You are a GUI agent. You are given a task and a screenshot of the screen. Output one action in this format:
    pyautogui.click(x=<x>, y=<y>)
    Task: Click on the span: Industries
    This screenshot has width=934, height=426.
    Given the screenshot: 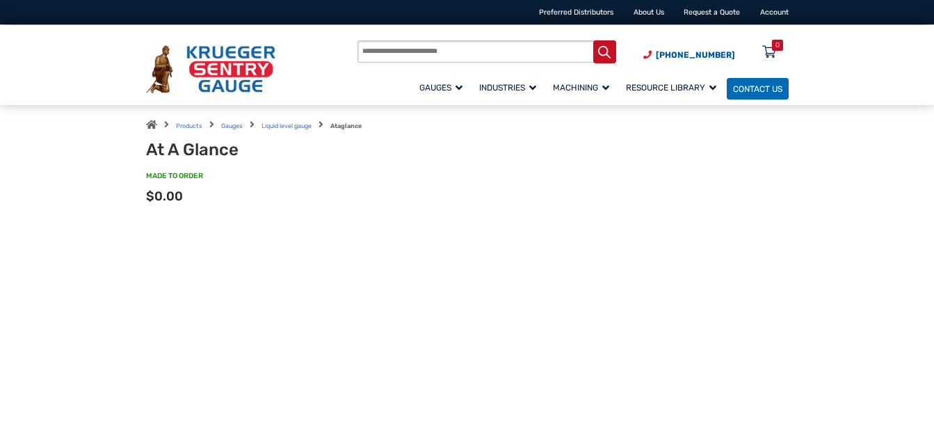 What is the action you would take?
    pyautogui.click(x=508, y=88)
    